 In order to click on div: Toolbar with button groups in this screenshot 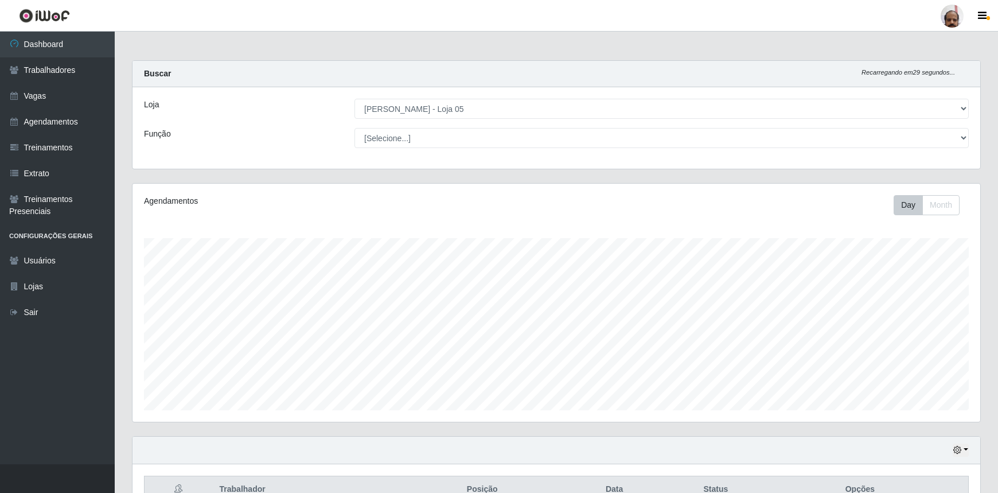, I will do `click(931, 205)`.